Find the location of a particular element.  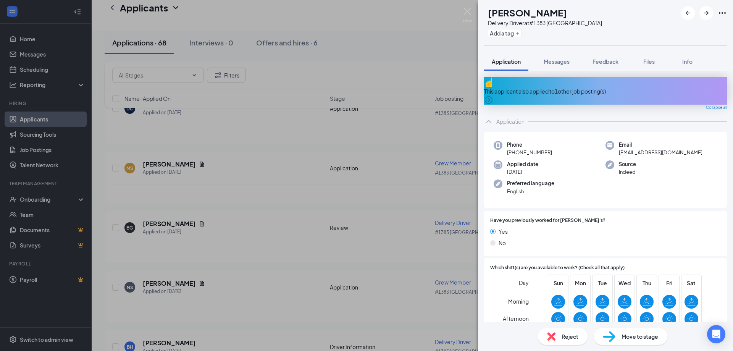

span: Move to stage is located at coordinates (640, 336).